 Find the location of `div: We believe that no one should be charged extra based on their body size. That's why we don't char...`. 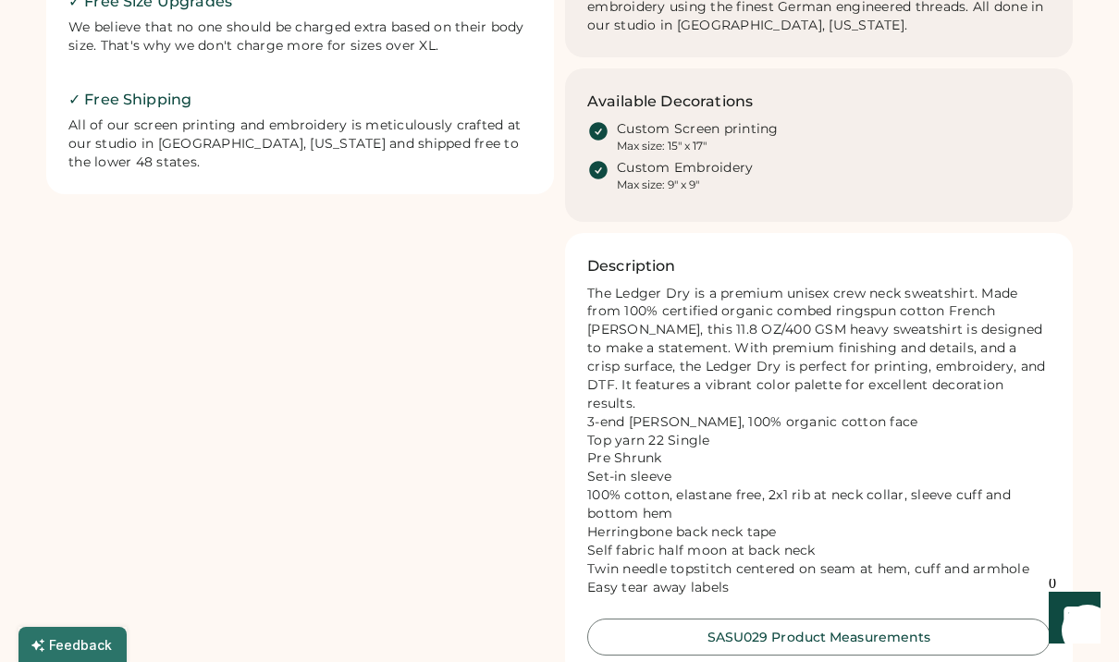

div: We believe that no one should be charged extra based on their body size. That's why we don't char... is located at coordinates (300, 37).